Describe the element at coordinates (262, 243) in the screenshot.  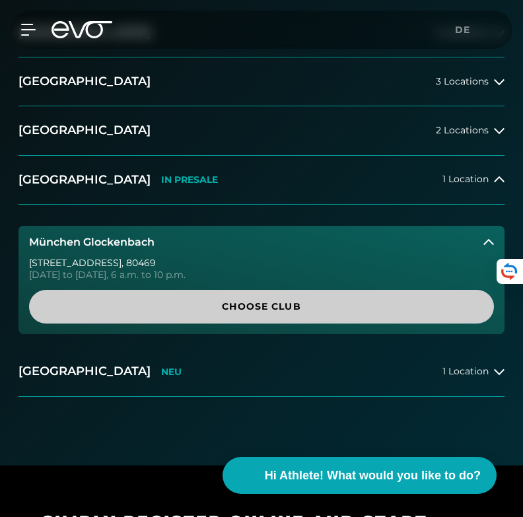
I see `button: München Glockenbach` at that location.